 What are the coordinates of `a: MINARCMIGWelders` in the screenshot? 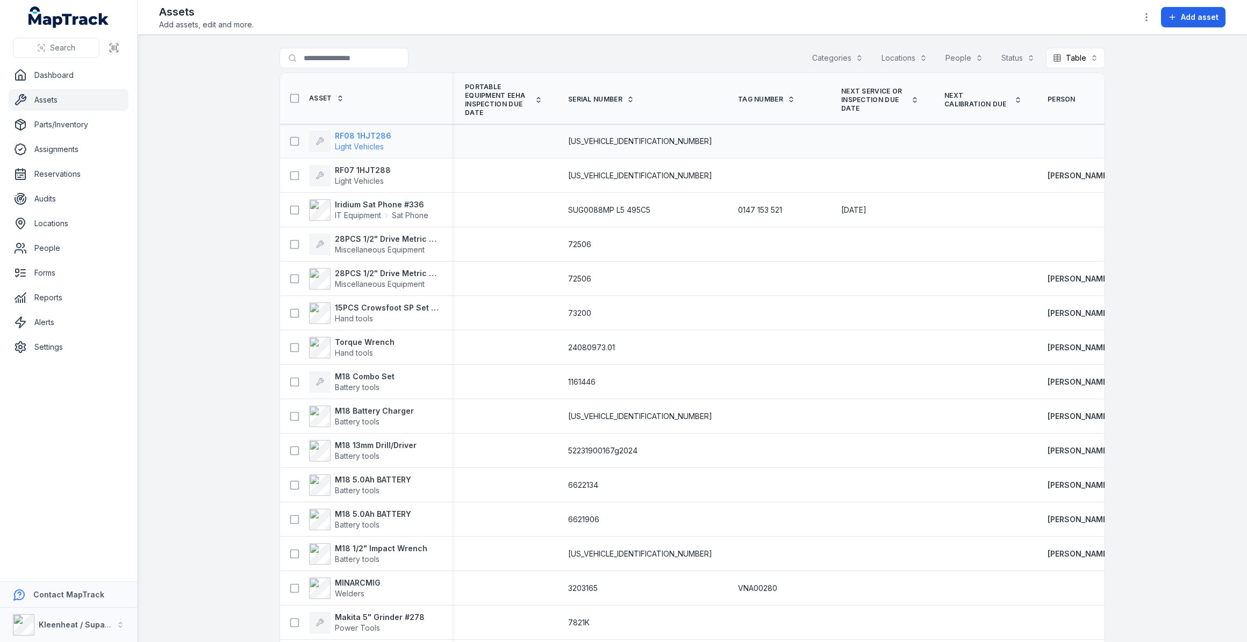 It's located at (345, 589).